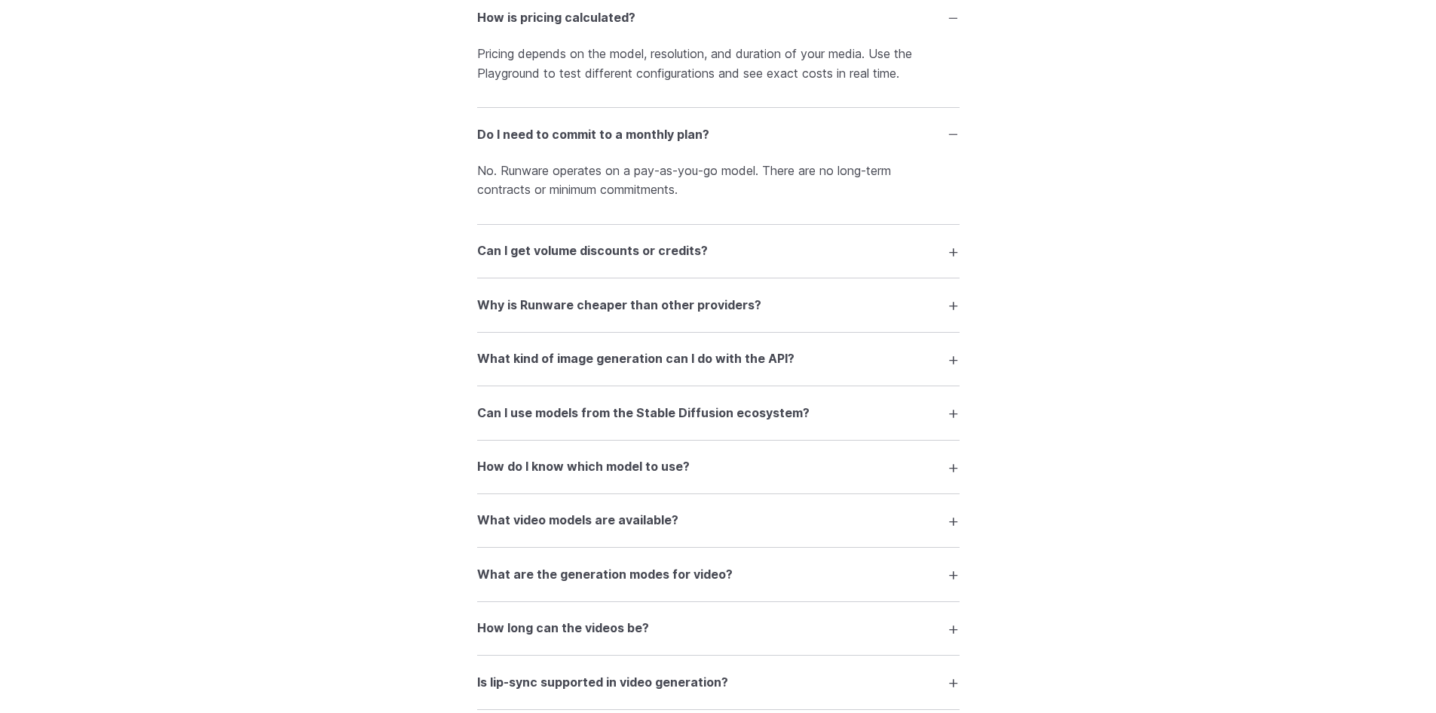 The height and width of the screenshot is (713, 1436). What do you see at coordinates (719, 682) in the screenshot?
I see `summary: Is lip-sync supported in video generation?` at bounding box center [719, 682].